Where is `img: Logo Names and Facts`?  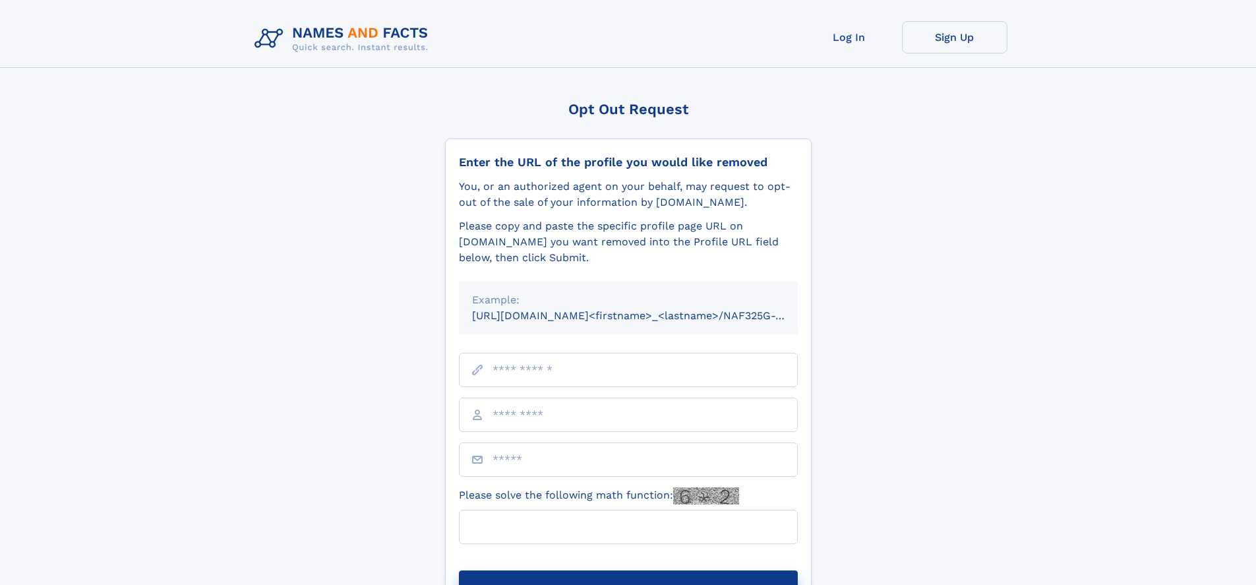
img: Logo Names and Facts is located at coordinates (344, 39).